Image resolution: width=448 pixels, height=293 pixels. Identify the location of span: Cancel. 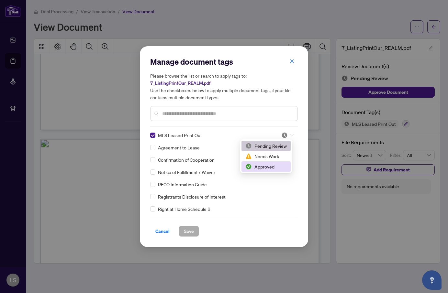
(163, 231).